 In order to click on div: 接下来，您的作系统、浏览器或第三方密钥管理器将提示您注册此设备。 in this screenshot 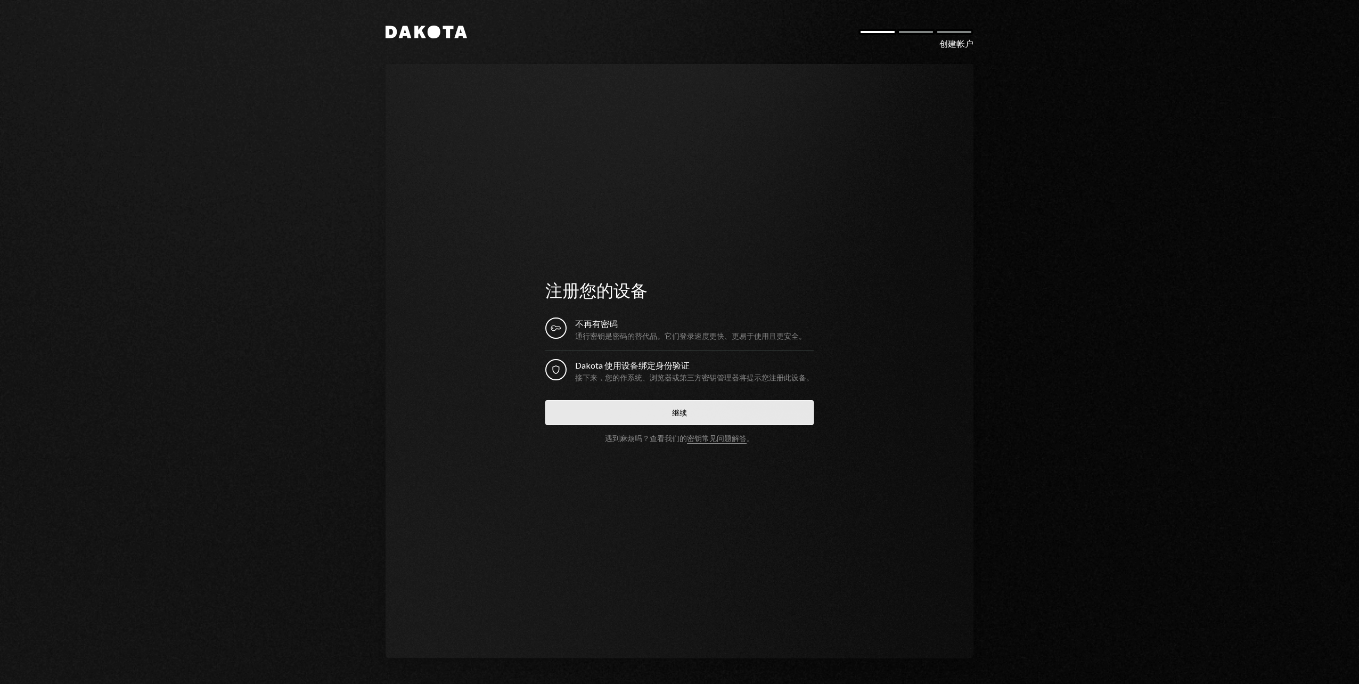, I will do `click(695, 377)`.